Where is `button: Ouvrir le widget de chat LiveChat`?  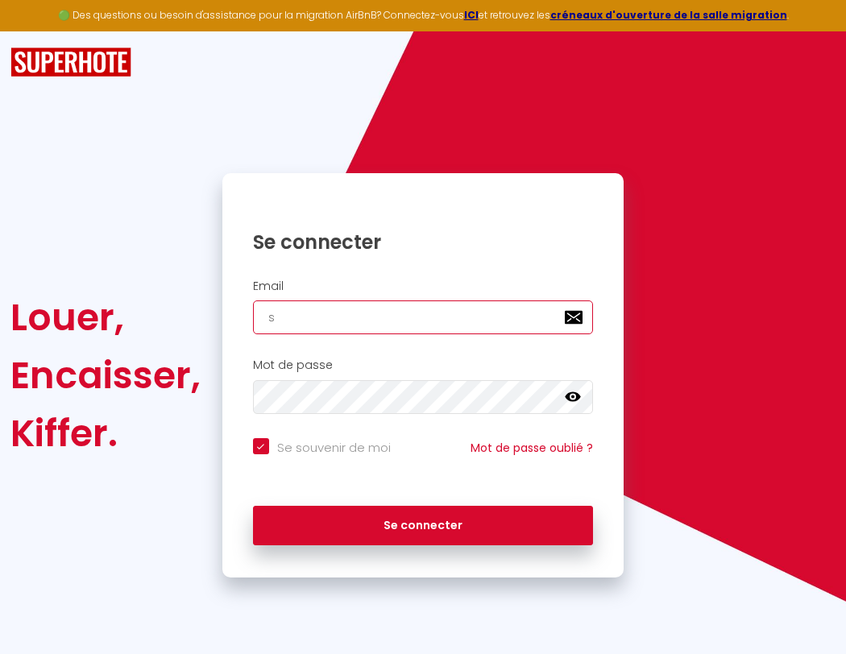 button: Ouvrir le widget de chat LiveChat is located at coordinates (37, 31).